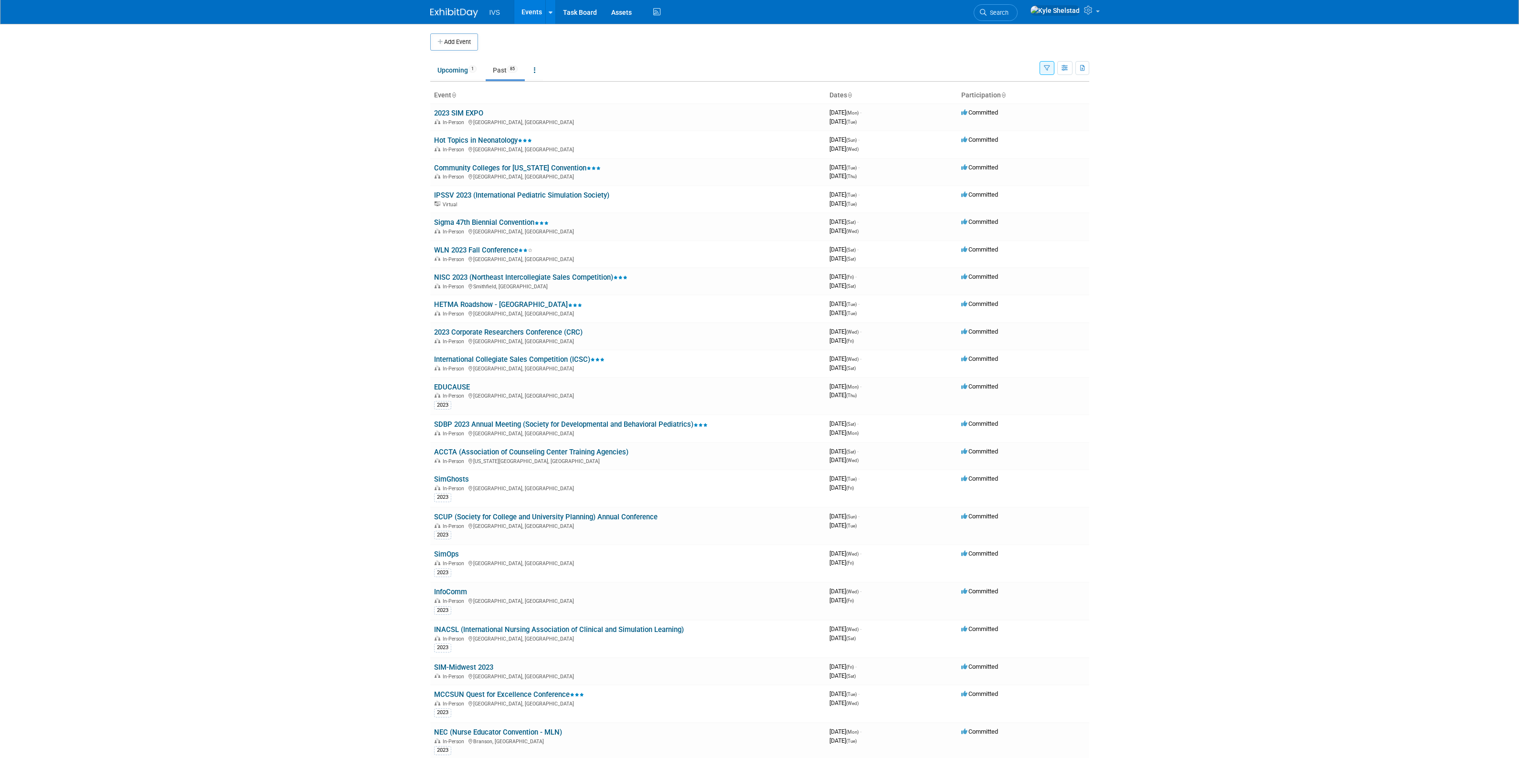  What do you see at coordinates (519, 360) in the screenshot?
I see `a: International Collegiate Sales Competition (ICSC)` at bounding box center [519, 360].